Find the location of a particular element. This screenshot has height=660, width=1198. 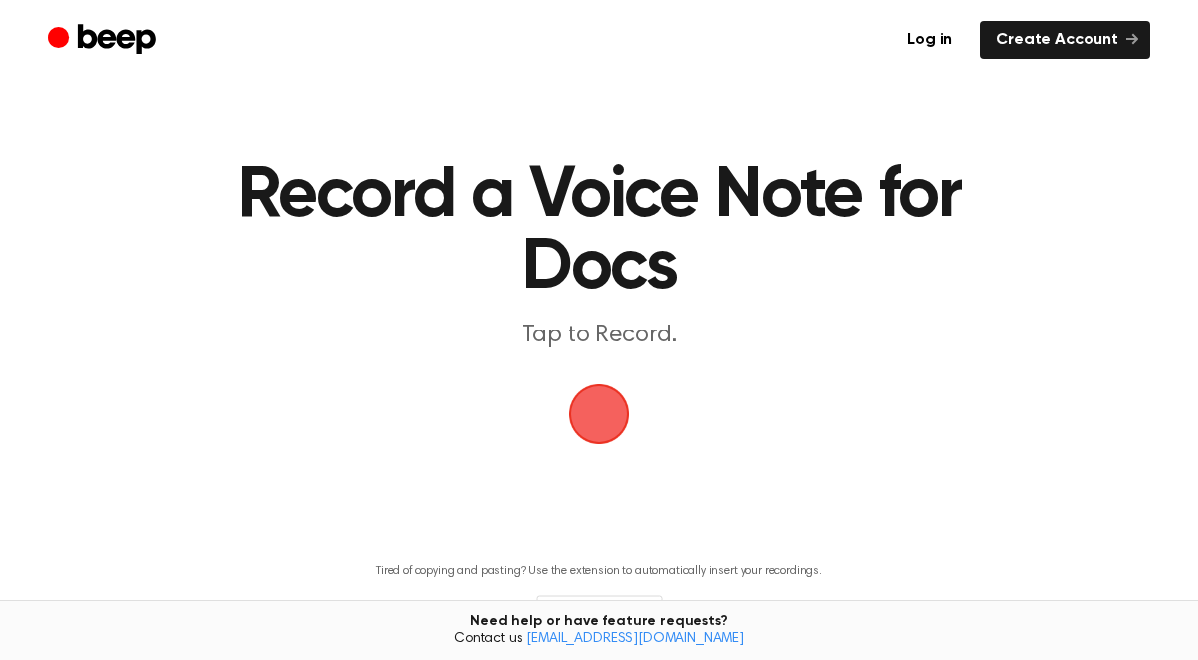

a: Log in is located at coordinates (930, 40).